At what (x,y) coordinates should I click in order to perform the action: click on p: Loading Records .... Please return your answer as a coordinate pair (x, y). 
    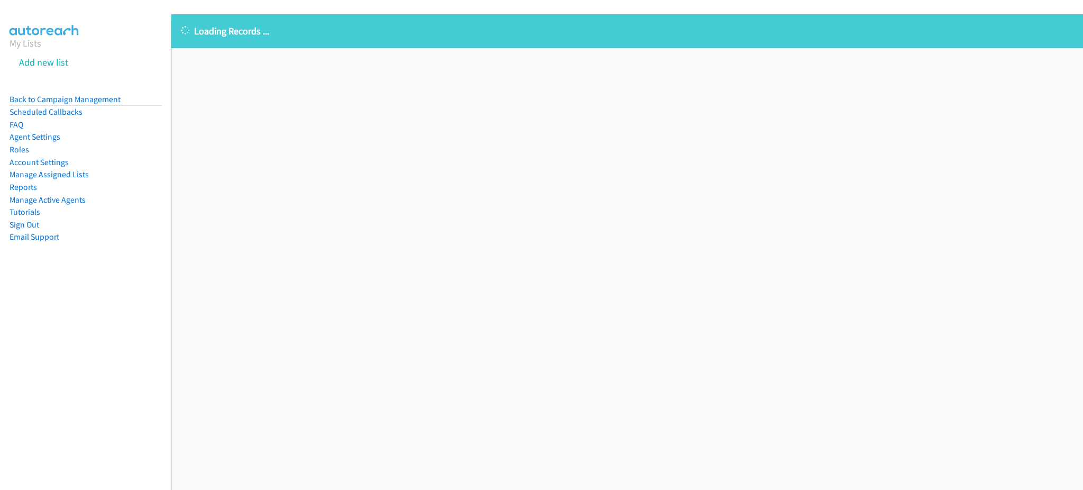
    Looking at the image, I should click on (627, 31).